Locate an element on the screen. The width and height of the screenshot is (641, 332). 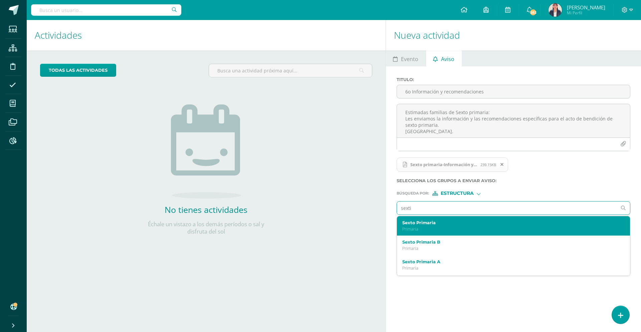
p: Échale un vistazo a los demás períodos o sal y disfruta del sol is located at coordinates (206, 228).